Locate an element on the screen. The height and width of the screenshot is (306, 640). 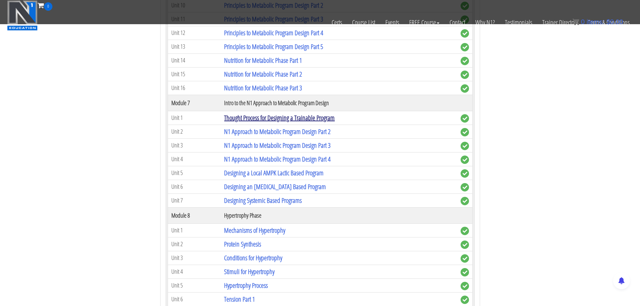
a: 0 is located at coordinates (45, 5).